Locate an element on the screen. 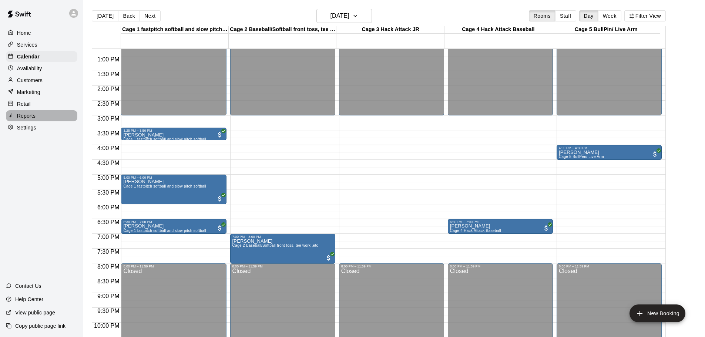  span: Cage 5 BullPen/ Live Arm is located at coordinates (582, 157).